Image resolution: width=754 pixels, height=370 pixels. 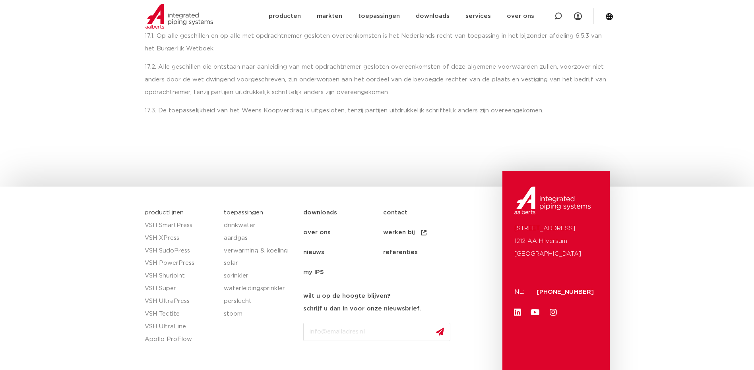 What do you see at coordinates (423, 213) in the screenshot?
I see `a: contact` at bounding box center [423, 213].